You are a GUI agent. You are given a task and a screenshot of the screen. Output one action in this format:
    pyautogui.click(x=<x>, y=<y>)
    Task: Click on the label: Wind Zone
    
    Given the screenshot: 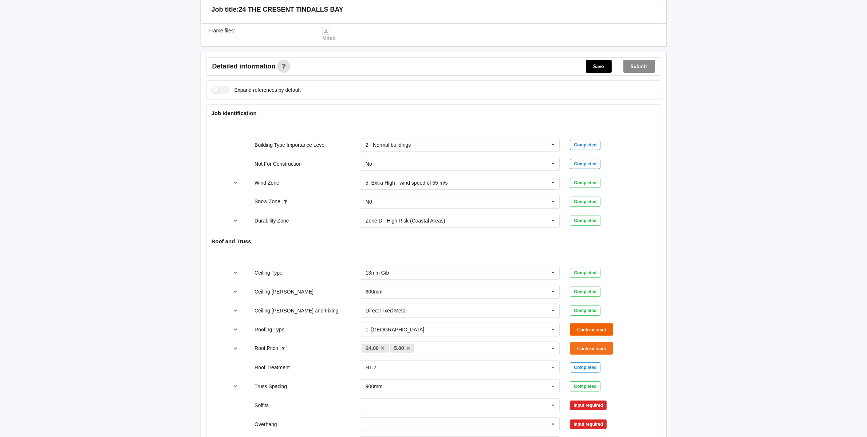 What is the action you would take?
    pyautogui.click(x=267, y=183)
    